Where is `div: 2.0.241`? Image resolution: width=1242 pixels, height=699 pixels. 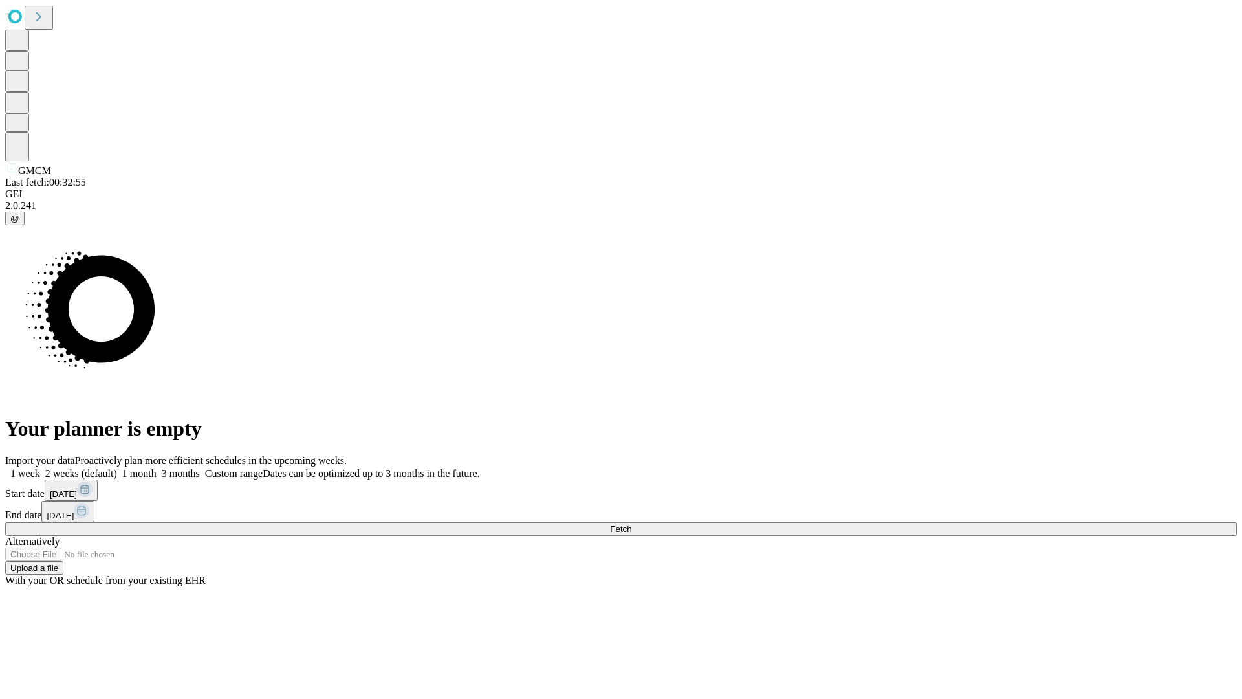
div: 2.0.241 is located at coordinates (621, 206).